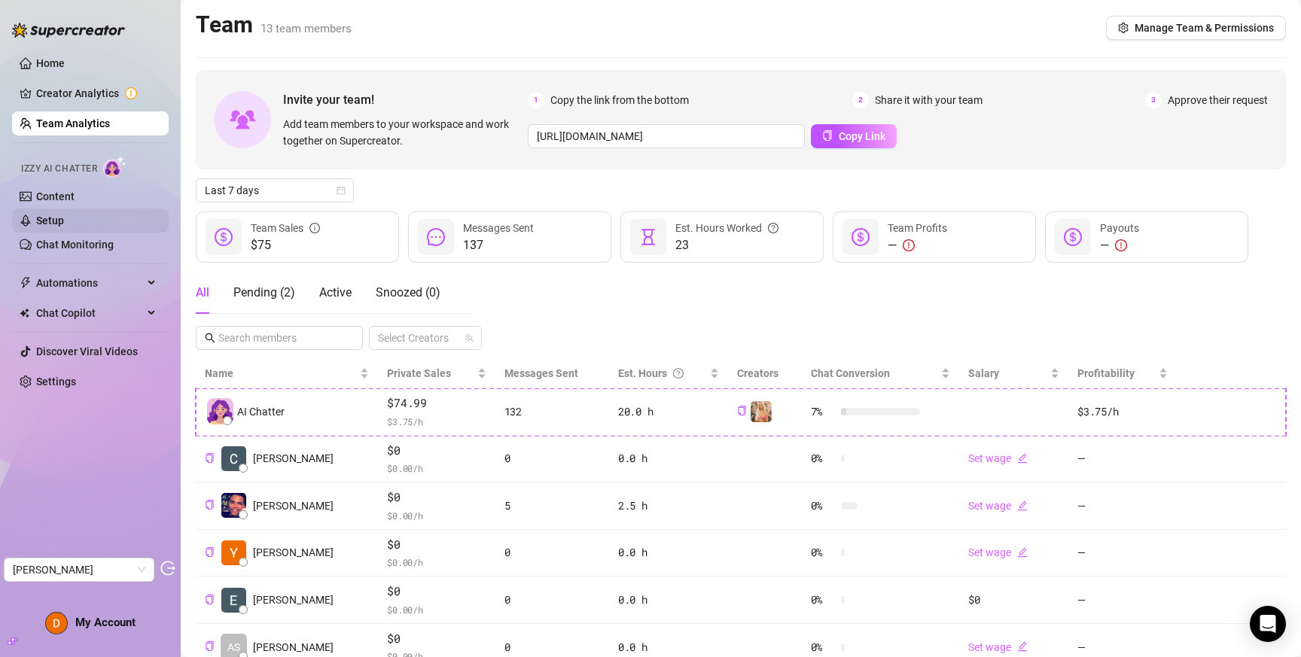 This screenshot has width=1301, height=657. Describe the element at coordinates (281, 373) in the screenshot. I see `span: Name` at that location.